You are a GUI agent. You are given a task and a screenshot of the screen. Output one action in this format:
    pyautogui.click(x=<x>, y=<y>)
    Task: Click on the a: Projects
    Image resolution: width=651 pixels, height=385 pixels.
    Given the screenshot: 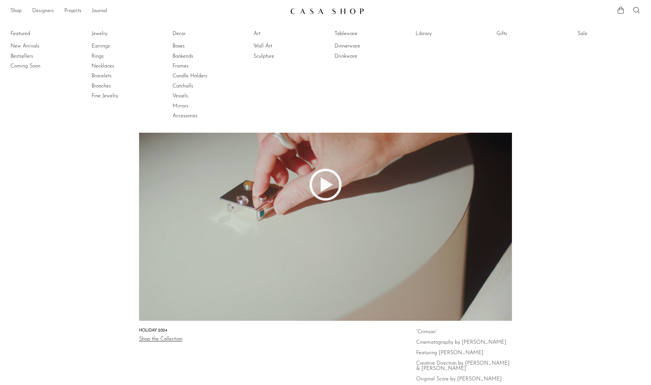 What is the action you would take?
    pyautogui.click(x=73, y=11)
    